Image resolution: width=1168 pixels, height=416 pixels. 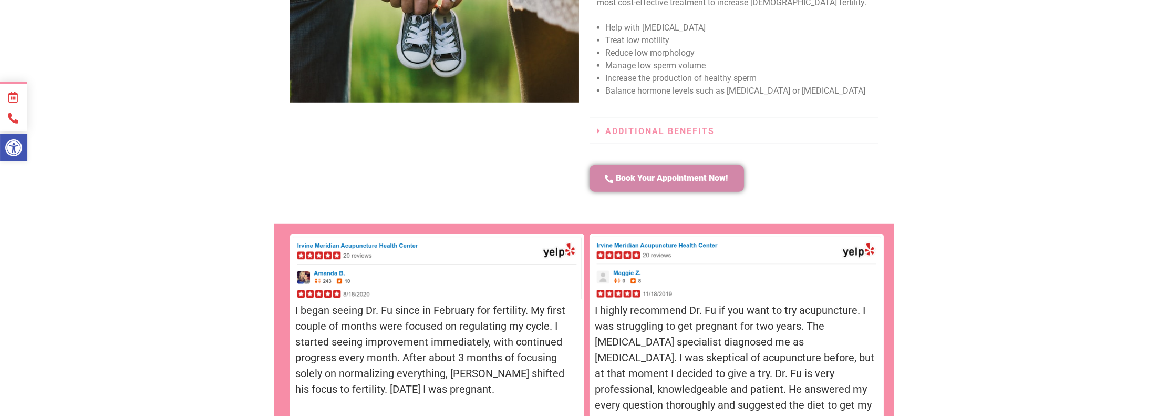 What do you see at coordinates (734, 131) in the screenshot?
I see `h4: Additional Benefits` at bounding box center [734, 131].